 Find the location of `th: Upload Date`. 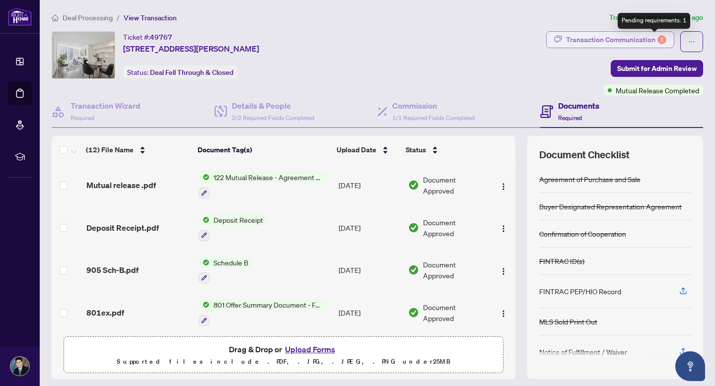

th: Upload Date is located at coordinates (367, 150).